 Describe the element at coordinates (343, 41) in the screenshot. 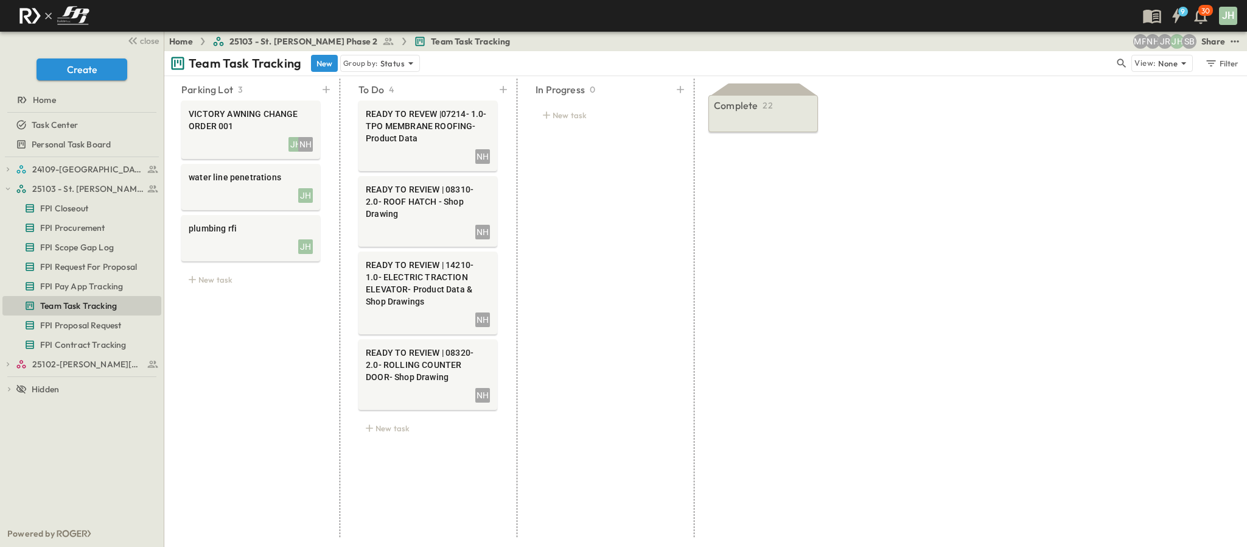

I see `nav: breadcrumbs` at that location.